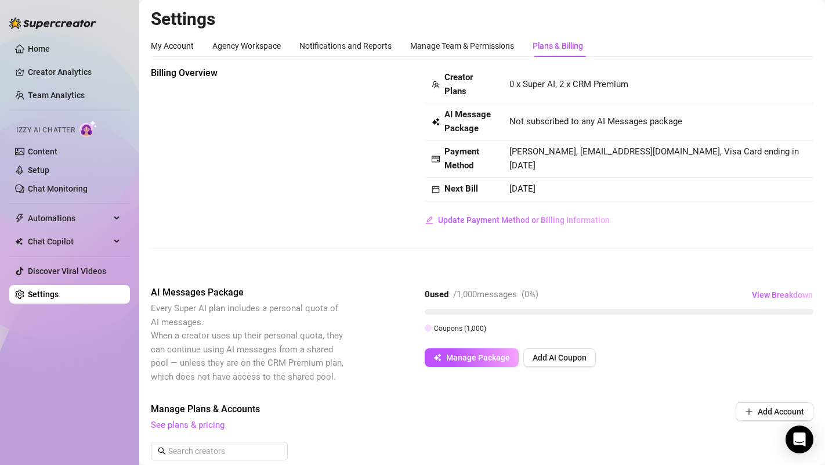 This screenshot has height=465, width=825. I want to click on a: Chat Monitoring, so click(57, 189).